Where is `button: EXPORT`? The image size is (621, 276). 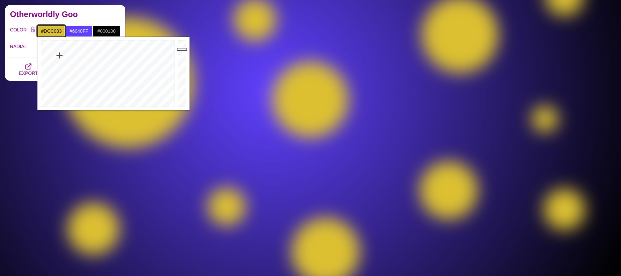 button: EXPORT is located at coordinates (28, 69).